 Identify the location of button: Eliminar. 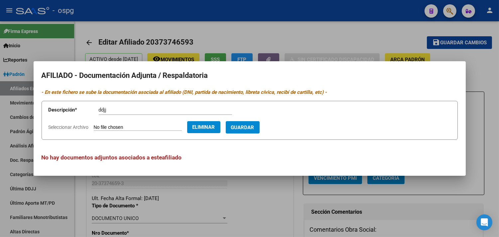
(204, 127).